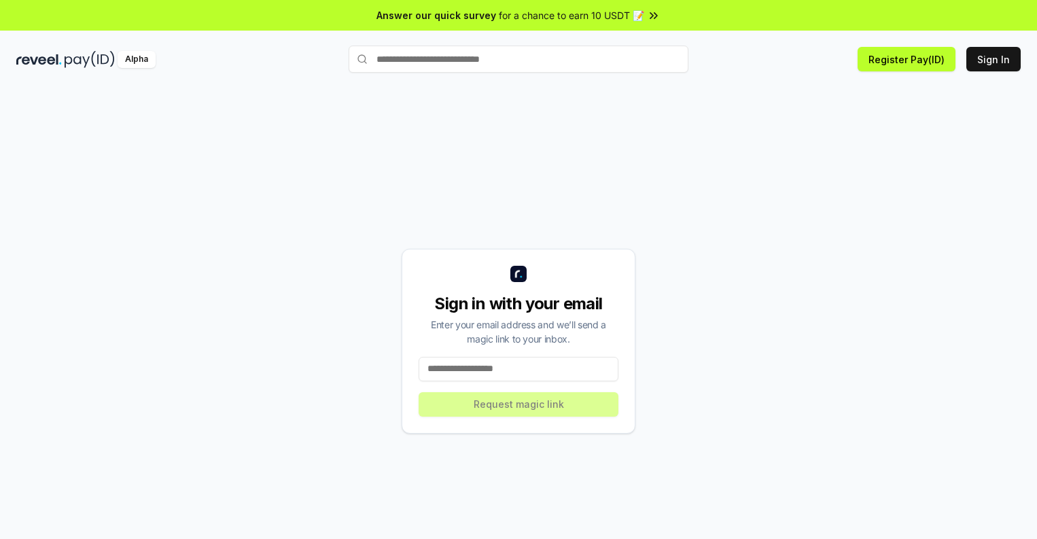  What do you see at coordinates (571, 15) in the screenshot?
I see `span: for a chance to earn 10 USDT 📝` at bounding box center [571, 15].